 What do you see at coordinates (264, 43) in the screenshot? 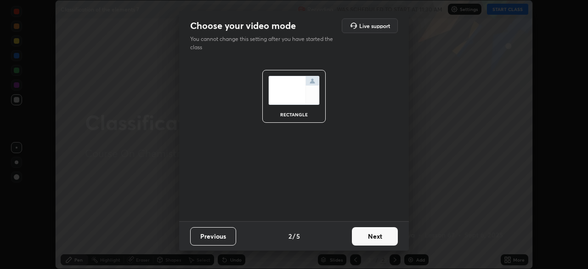
I see `p: You cannot change this setting after you have started the class` at bounding box center [264, 43].